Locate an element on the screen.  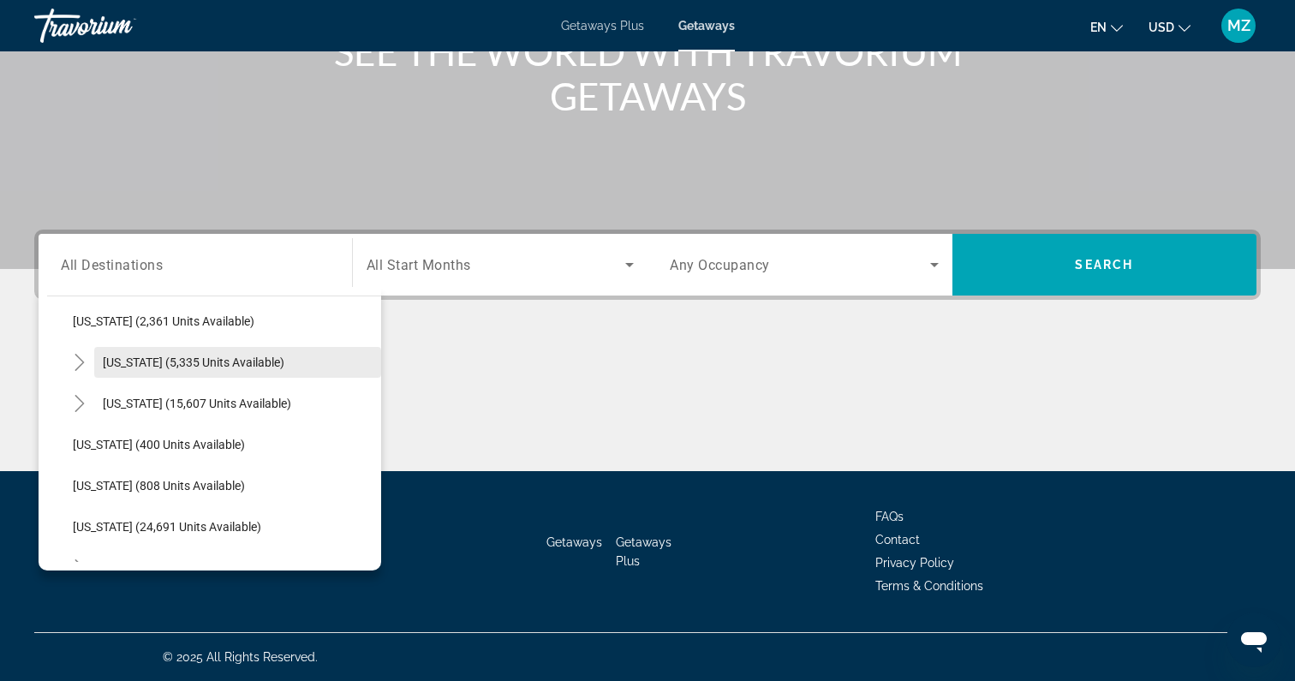
span: © 2025 All Rights Reserved. is located at coordinates (240, 657).